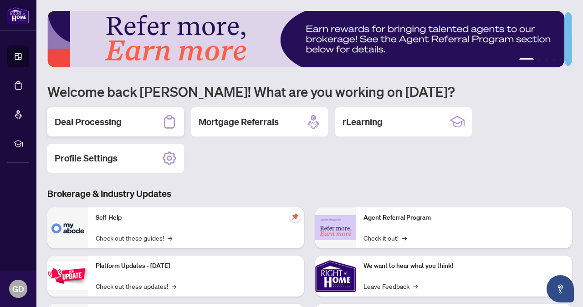 The height and width of the screenshot is (307, 583). I want to click on img: Platform Updates - July 21, 2025, so click(68, 276).